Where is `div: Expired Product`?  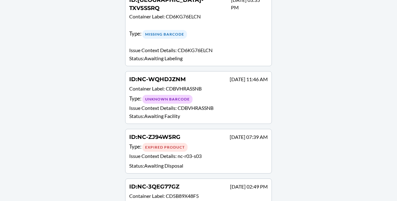 div: Expired Product is located at coordinates (165, 147).